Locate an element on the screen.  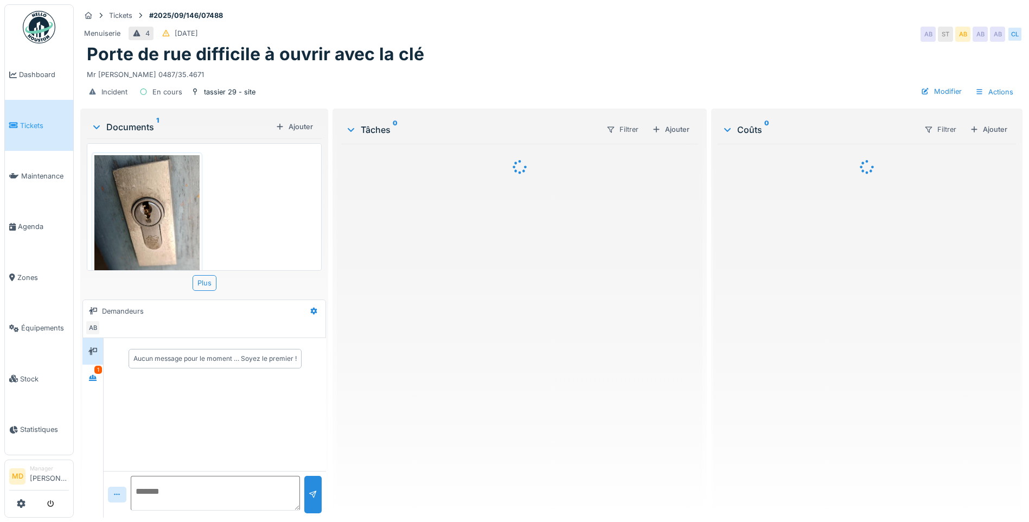
img: Badge_color-CXgf-gQk.svg is located at coordinates (39, 27).